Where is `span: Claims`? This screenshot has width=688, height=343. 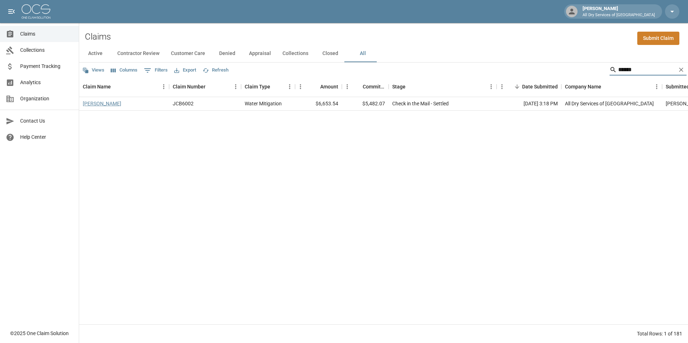 span: Claims is located at coordinates (46, 34).